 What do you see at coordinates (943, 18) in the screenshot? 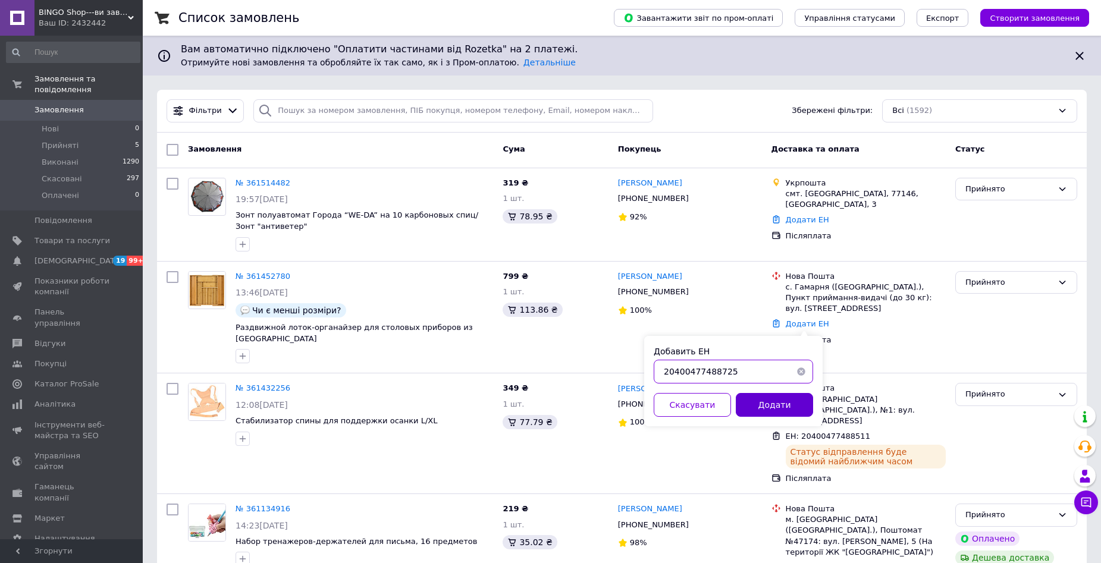
I see `span: Експорт` at bounding box center [943, 18].